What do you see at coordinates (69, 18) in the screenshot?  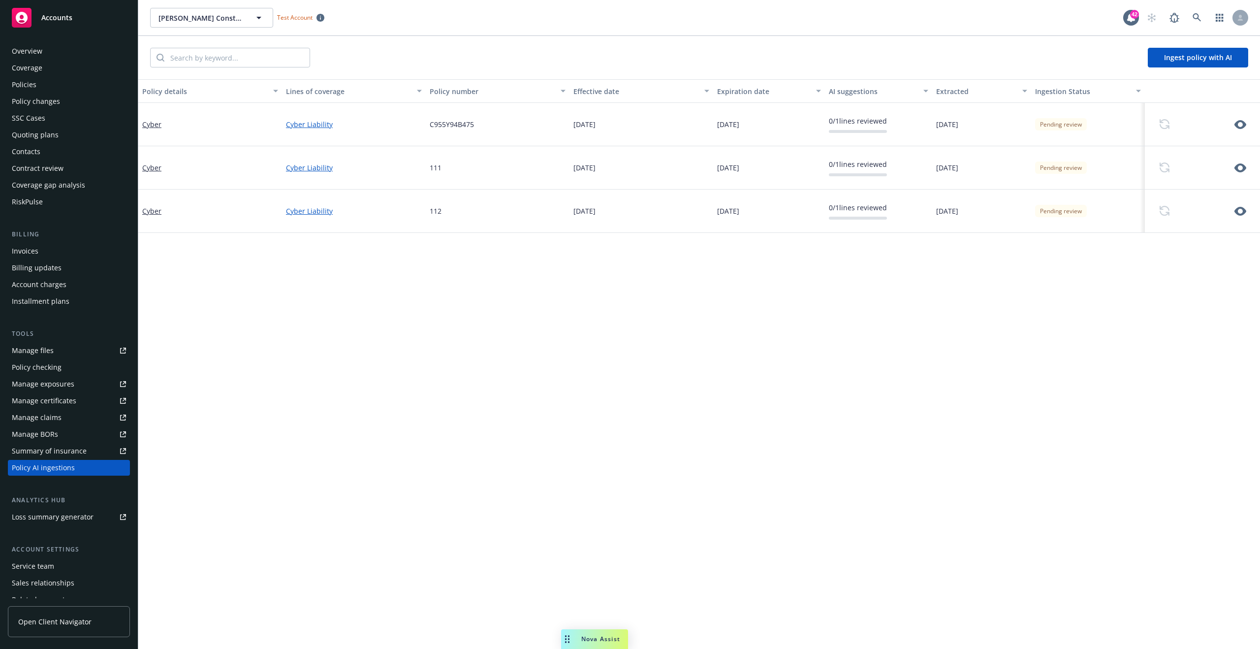 I see `a: Accounts` at bounding box center [69, 18].